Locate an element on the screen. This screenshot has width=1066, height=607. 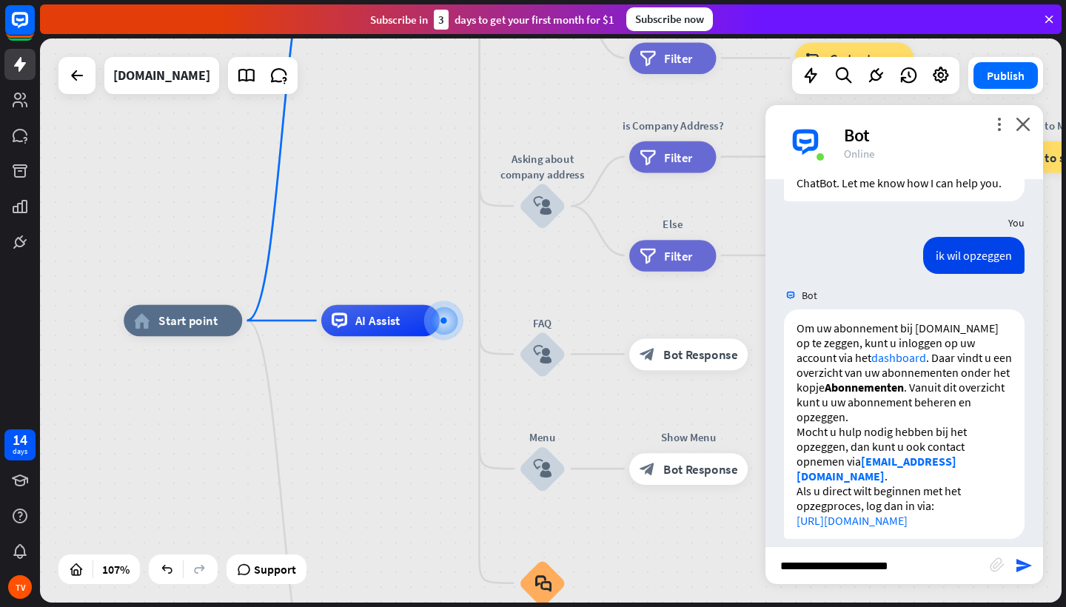
div: Bot is located at coordinates (935, 135).